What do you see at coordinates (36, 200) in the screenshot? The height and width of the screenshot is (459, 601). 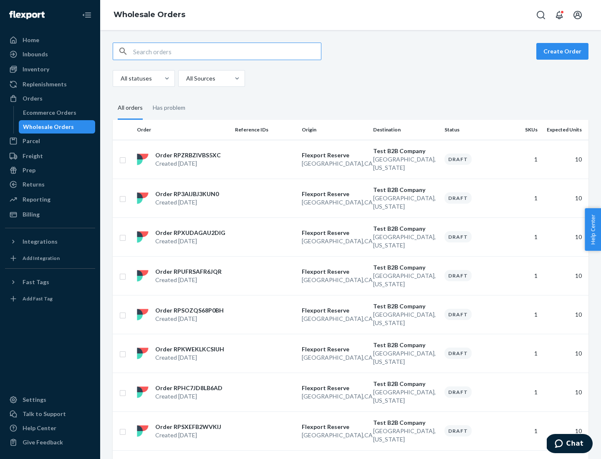 I see `div: Reporting` at bounding box center [36, 200].